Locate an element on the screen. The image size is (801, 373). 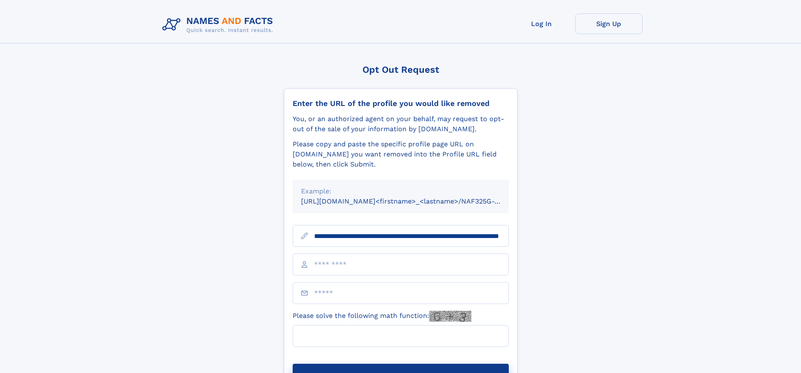
div: Opt Out Request is located at coordinates (400, 69).